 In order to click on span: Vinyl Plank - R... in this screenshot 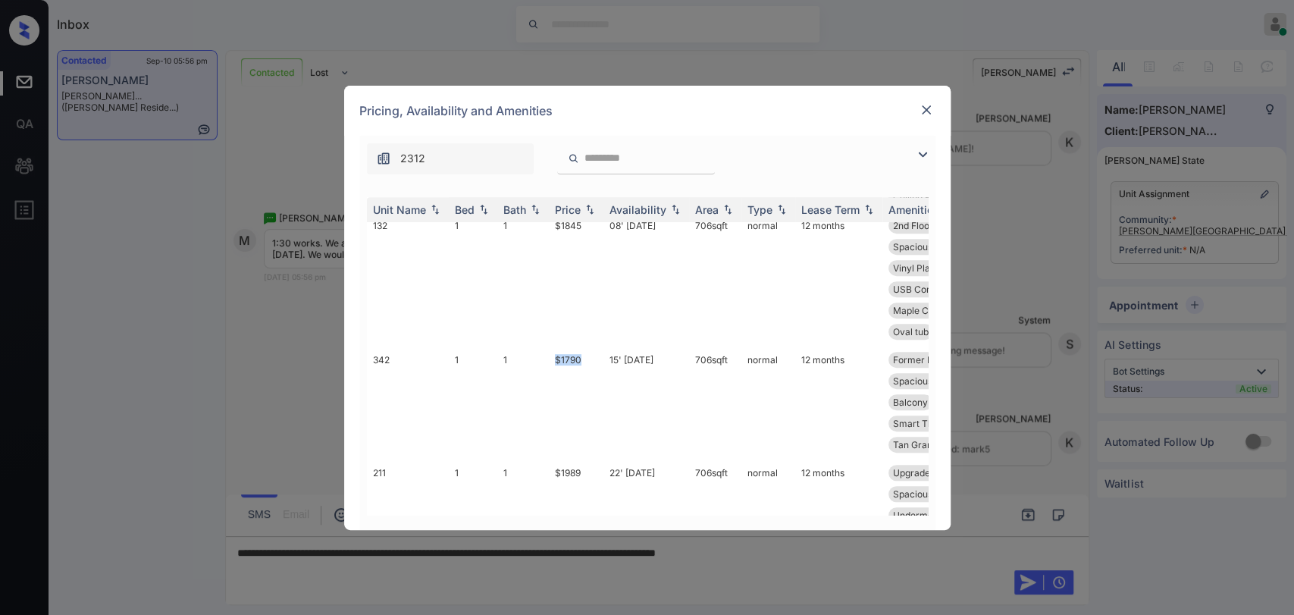, I will do `click(928, 268)`.